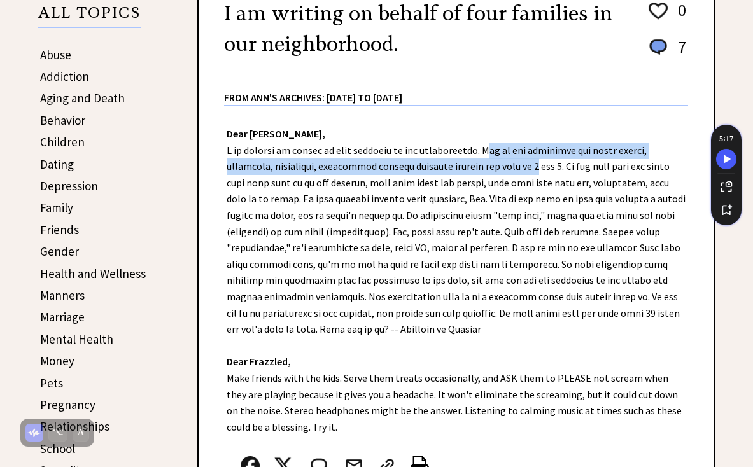 This screenshot has width=753, height=467. What do you see at coordinates (67, 405) in the screenshot?
I see `a: Pregnancy` at bounding box center [67, 405].